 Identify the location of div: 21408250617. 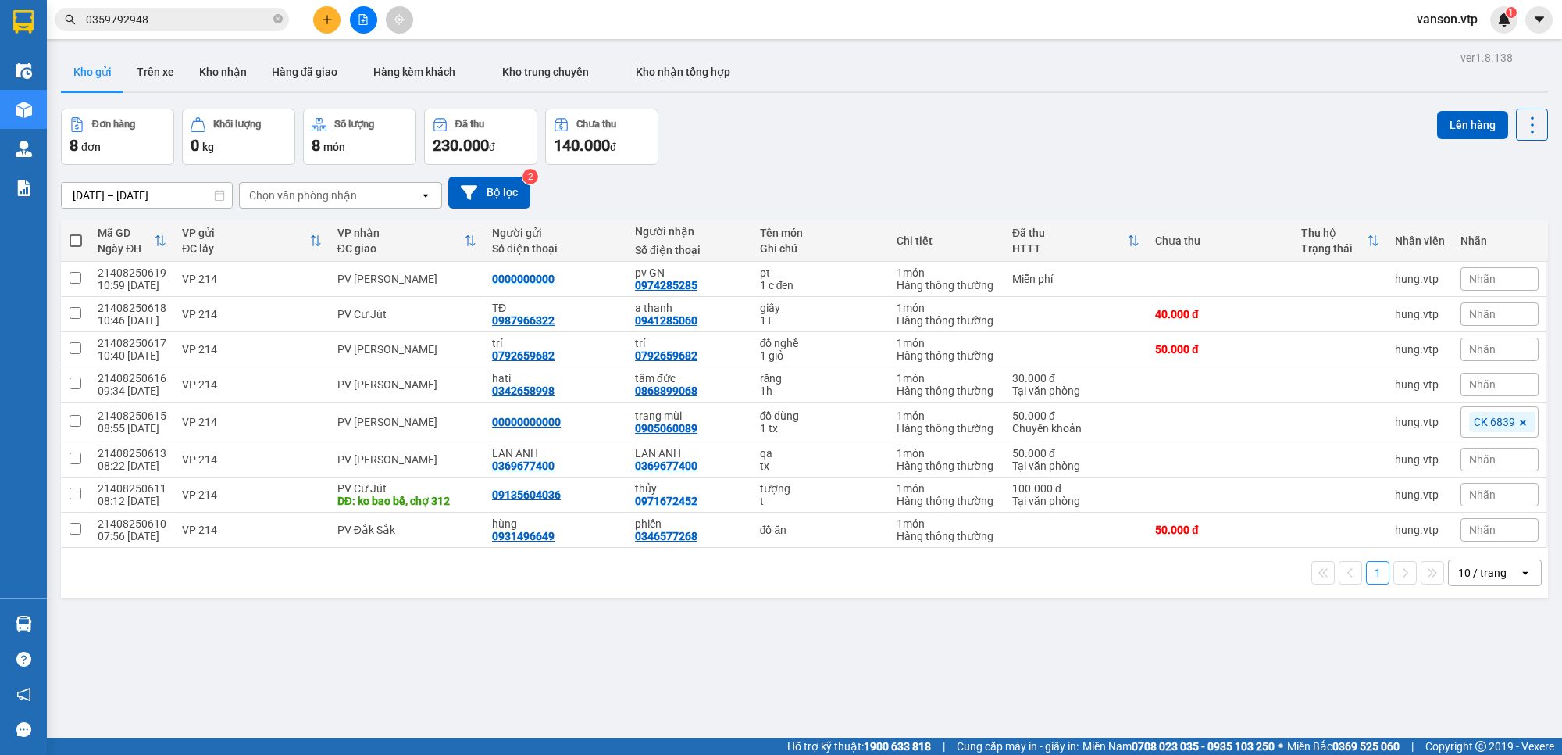
(132, 343).